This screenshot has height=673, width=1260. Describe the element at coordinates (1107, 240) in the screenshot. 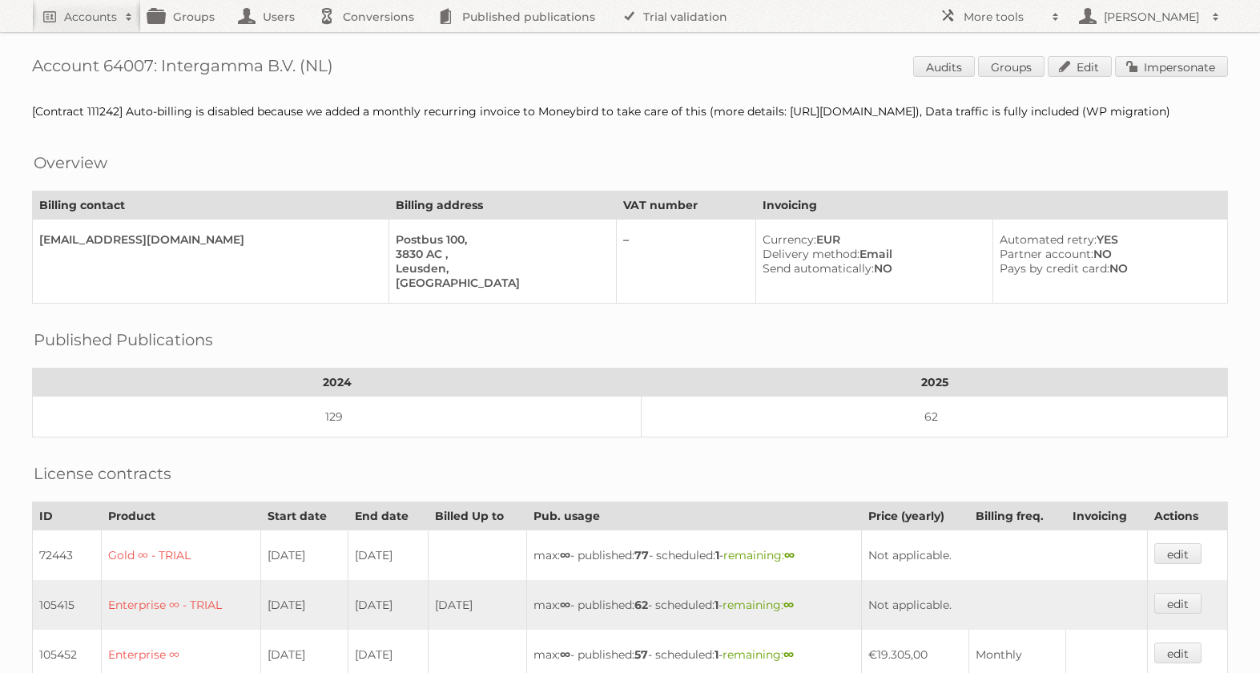

I see `div: YES` at that location.